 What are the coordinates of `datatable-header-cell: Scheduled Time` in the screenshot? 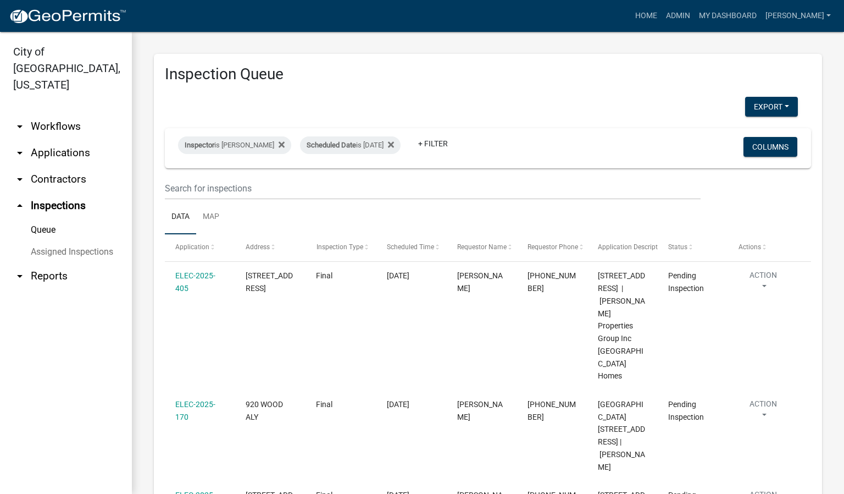 It's located at (411, 247).